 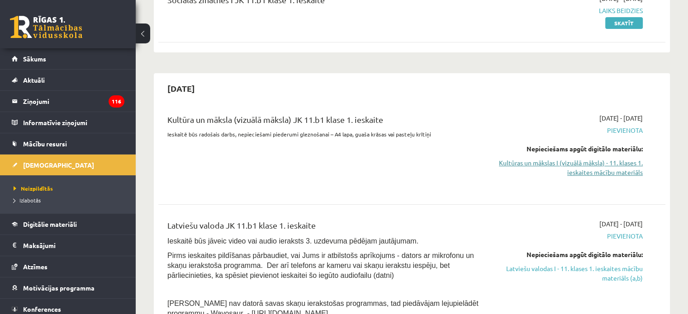 What do you see at coordinates (59, 288) in the screenshot?
I see `span: Motivācijas programma` at bounding box center [59, 288].